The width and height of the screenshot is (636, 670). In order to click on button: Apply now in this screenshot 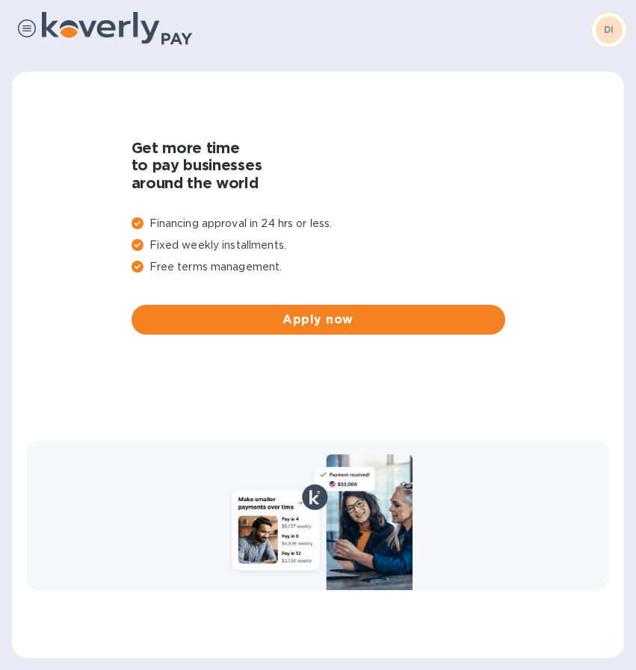, I will do `click(318, 320)`.